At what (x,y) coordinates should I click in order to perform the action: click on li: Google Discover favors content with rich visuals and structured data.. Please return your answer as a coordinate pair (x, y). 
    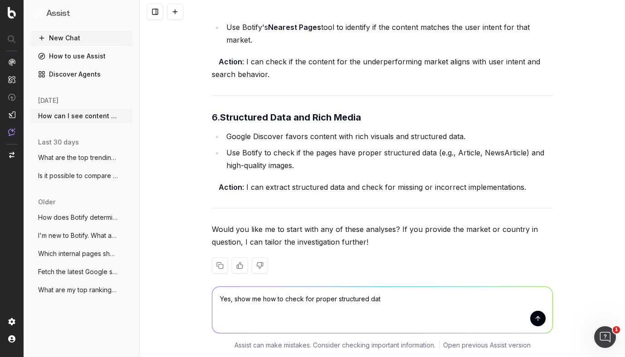
    Looking at the image, I should click on (388, 137).